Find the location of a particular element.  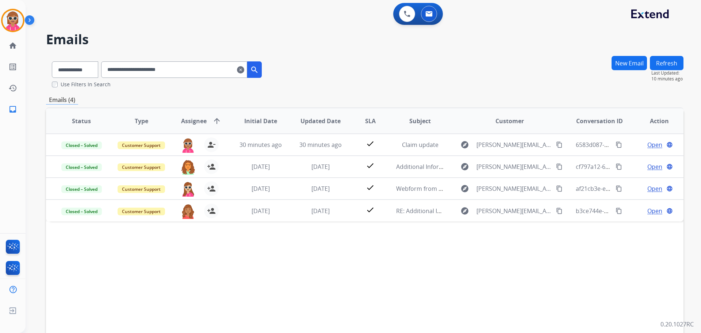

span: Assignee is located at coordinates (194, 121).